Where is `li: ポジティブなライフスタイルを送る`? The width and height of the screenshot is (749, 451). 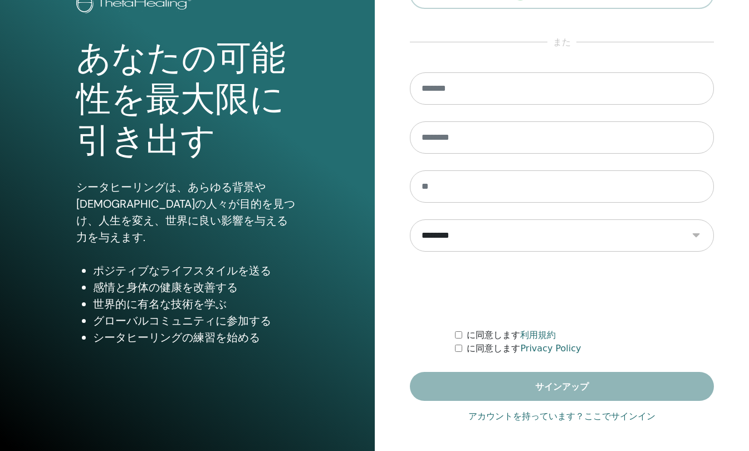
li: ポジティブなライフスタイルを送る is located at coordinates (195, 271).